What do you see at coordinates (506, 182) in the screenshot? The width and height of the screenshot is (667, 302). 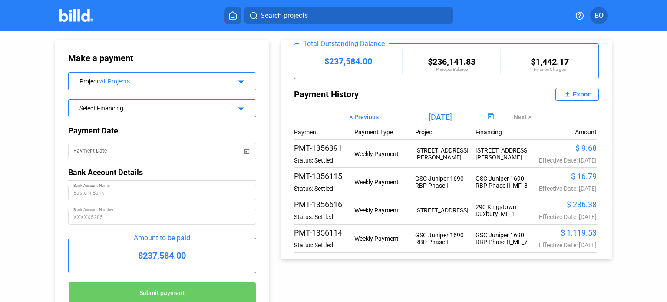 I see `div: GSC Juniper 1690 RBP Phase II_MF_8` at bounding box center [506, 182].